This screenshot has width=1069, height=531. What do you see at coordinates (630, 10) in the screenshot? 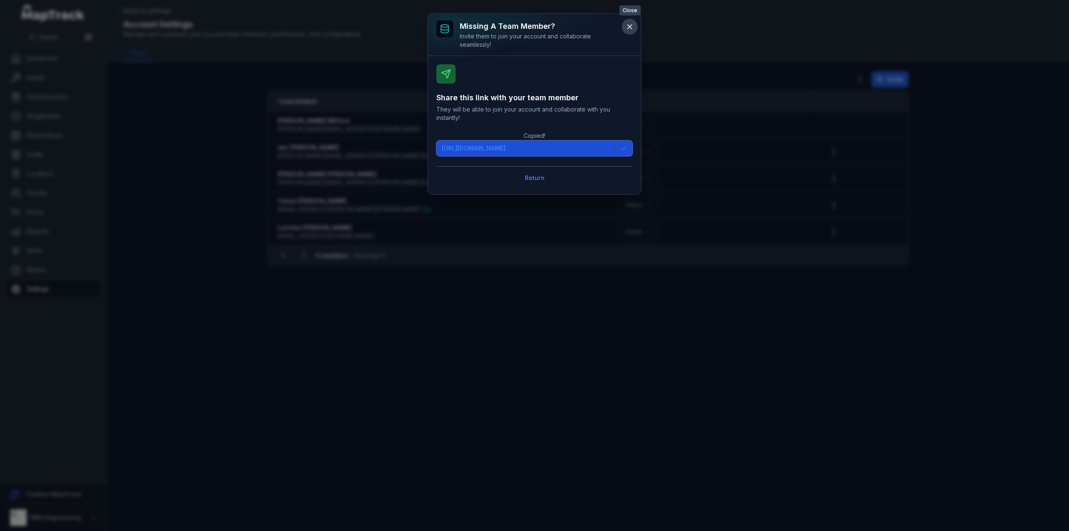
I see `span: Close` at bounding box center [630, 10].